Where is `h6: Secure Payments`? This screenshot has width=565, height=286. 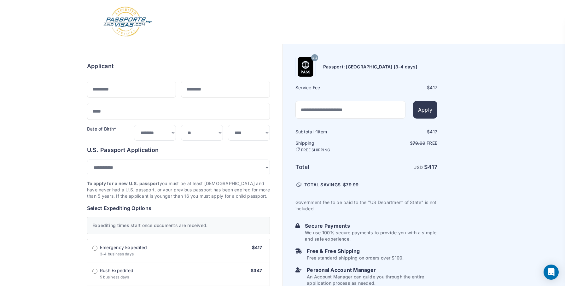 h6: Secure Payments is located at coordinates (371, 226).